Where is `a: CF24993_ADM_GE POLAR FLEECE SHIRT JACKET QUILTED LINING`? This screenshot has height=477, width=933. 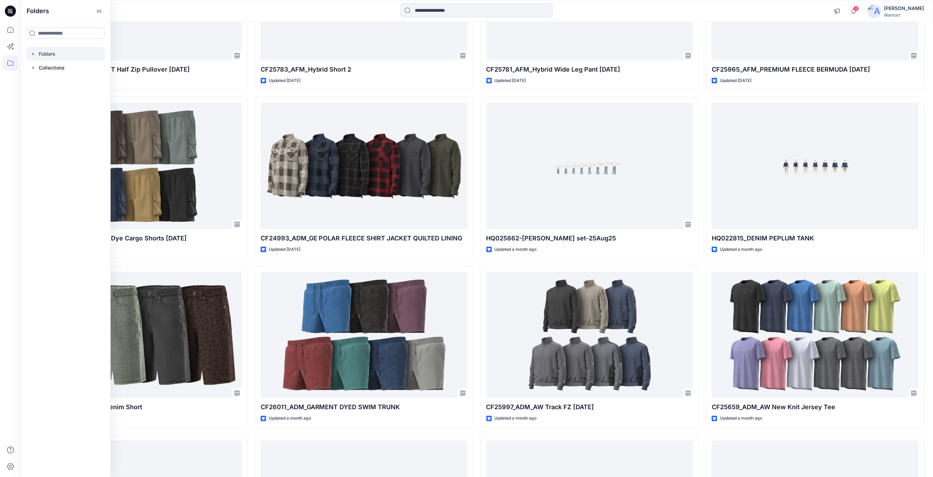 a: CF24993_ADM_GE POLAR FLEECE SHIRT JACKET QUILTED LINING is located at coordinates (364, 166).